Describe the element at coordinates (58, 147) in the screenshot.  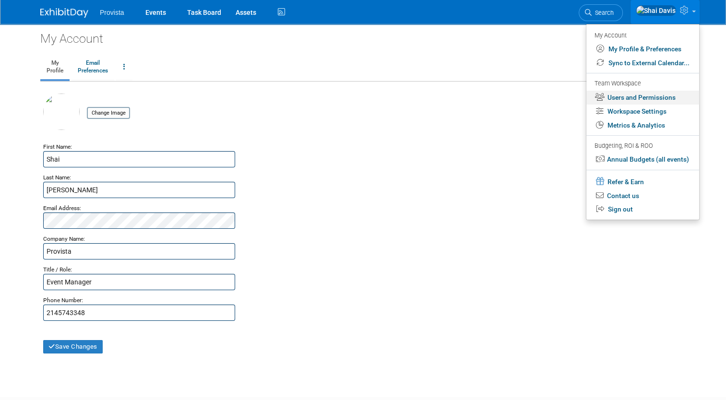
I see `small: First Name:` at that location.